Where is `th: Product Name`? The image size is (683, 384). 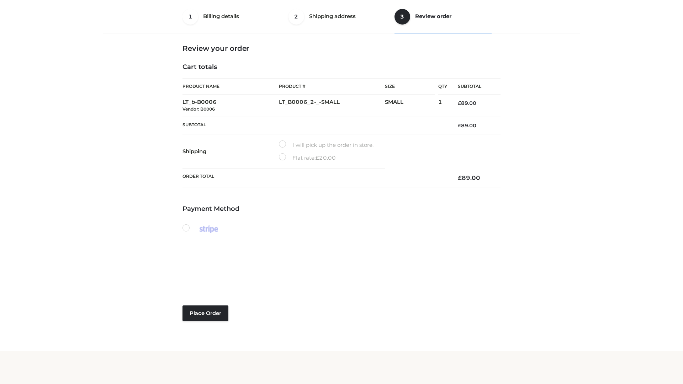
th: Product Name is located at coordinates (230, 86).